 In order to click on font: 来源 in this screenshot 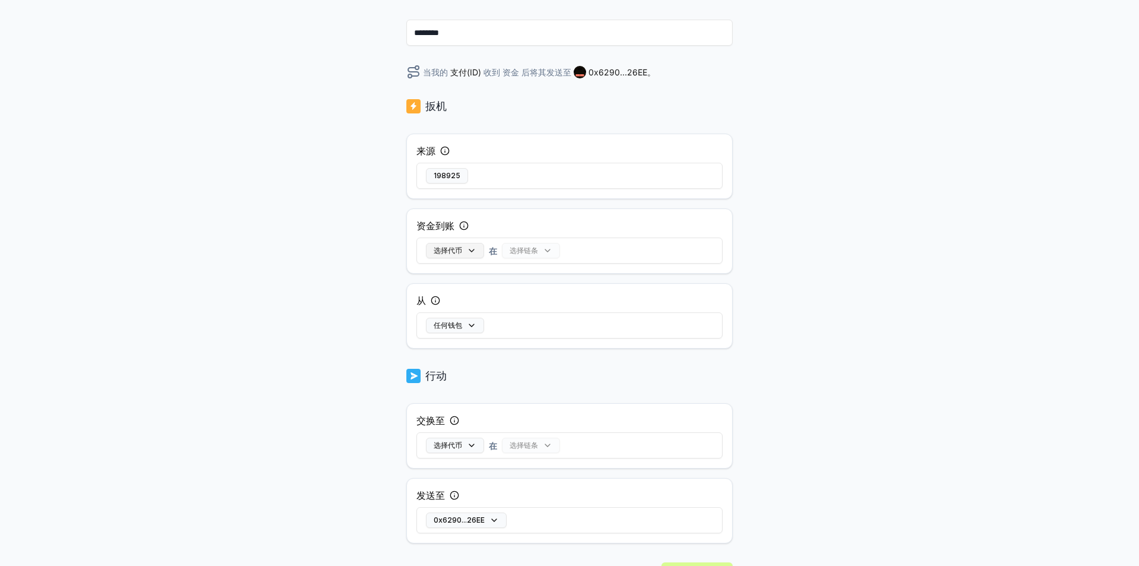, I will do `click(426, 151)`.